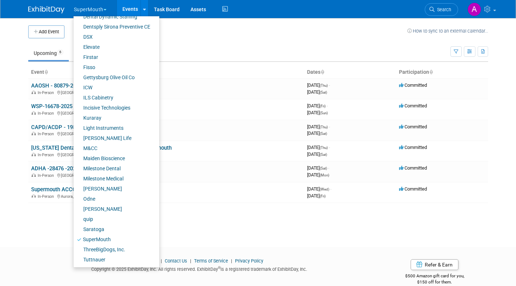 The width and height of the screenshot is (516, 286). What do you see at coordinates (114, 57) in the screenshot?
I see `a: Firstar` at bounding box center [114, 57].